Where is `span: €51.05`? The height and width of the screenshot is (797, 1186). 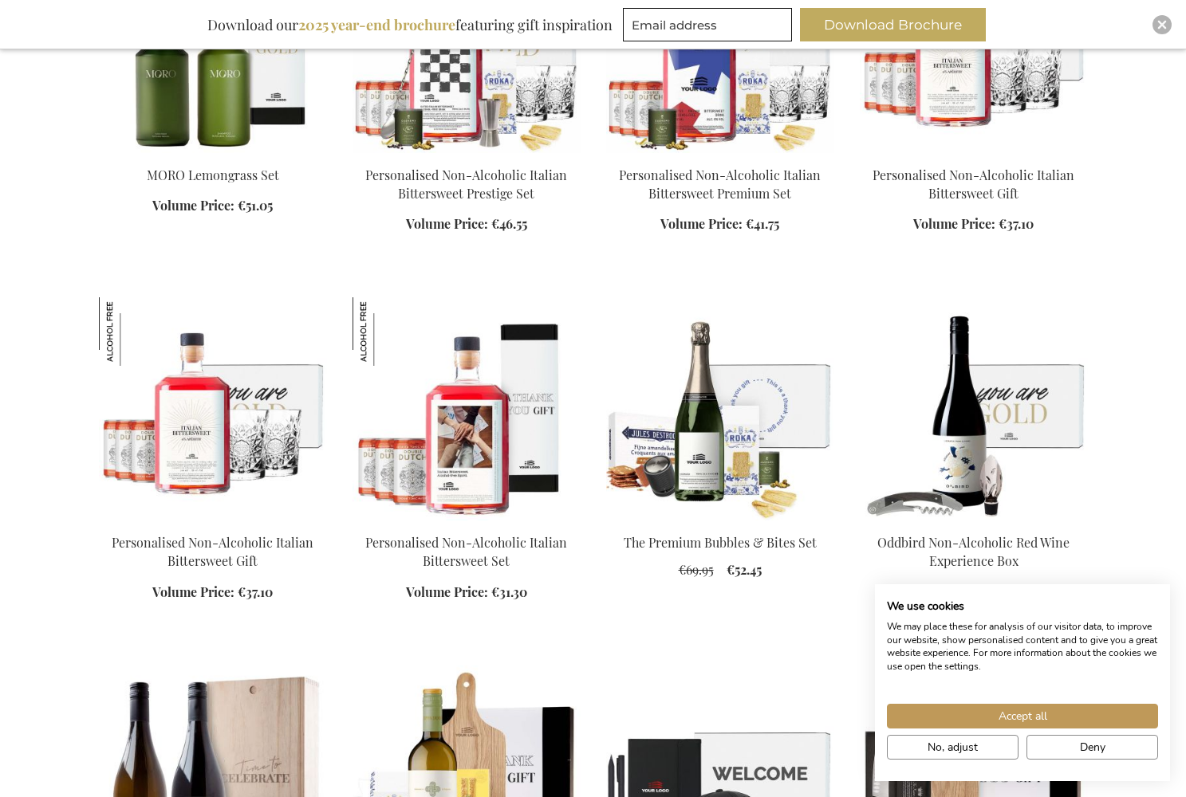 span: €51.05 is located at coordinates (255, 205).